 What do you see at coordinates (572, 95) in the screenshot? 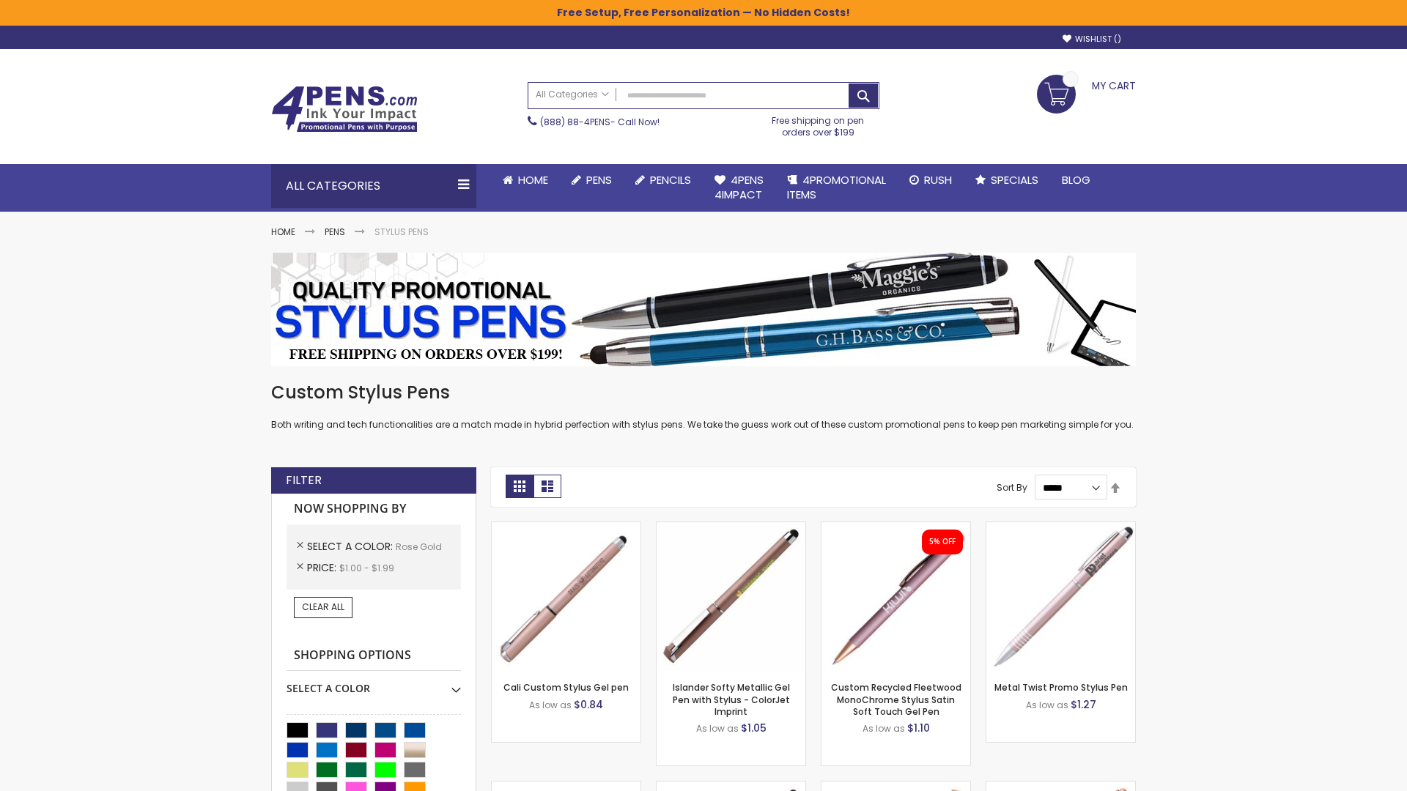
I see `a: All Categories` at bounding box center [572, 95].